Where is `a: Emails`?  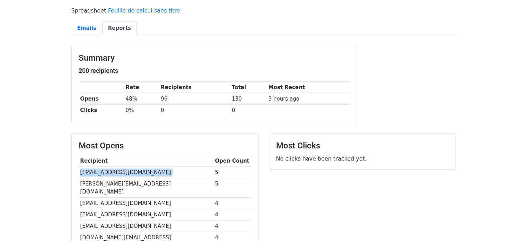 a: Emails is located at coordinates (87, 28).